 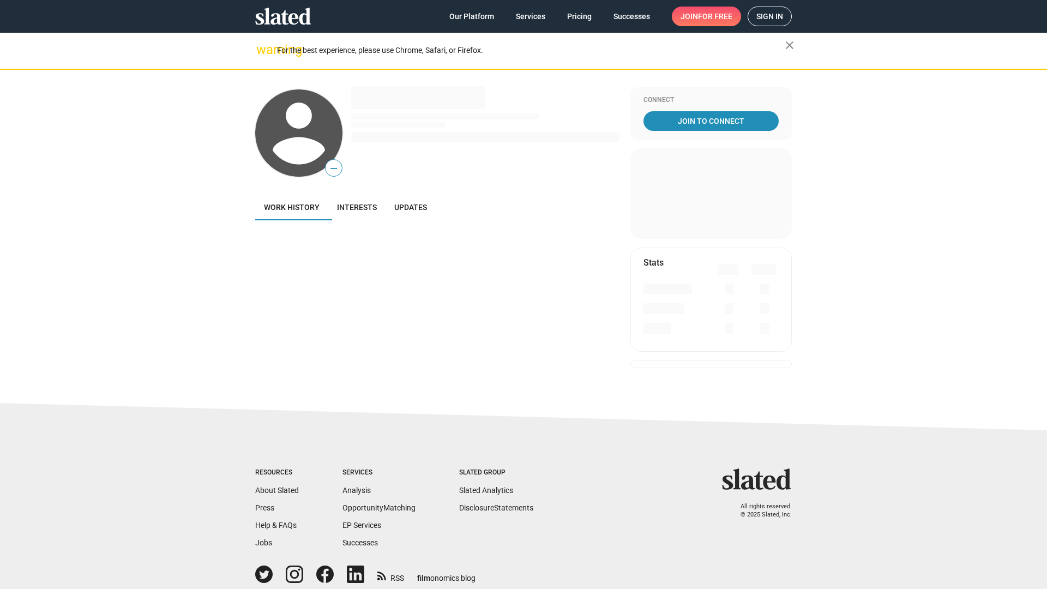 I want to click on span: Work history, so click(x=292, y=207).